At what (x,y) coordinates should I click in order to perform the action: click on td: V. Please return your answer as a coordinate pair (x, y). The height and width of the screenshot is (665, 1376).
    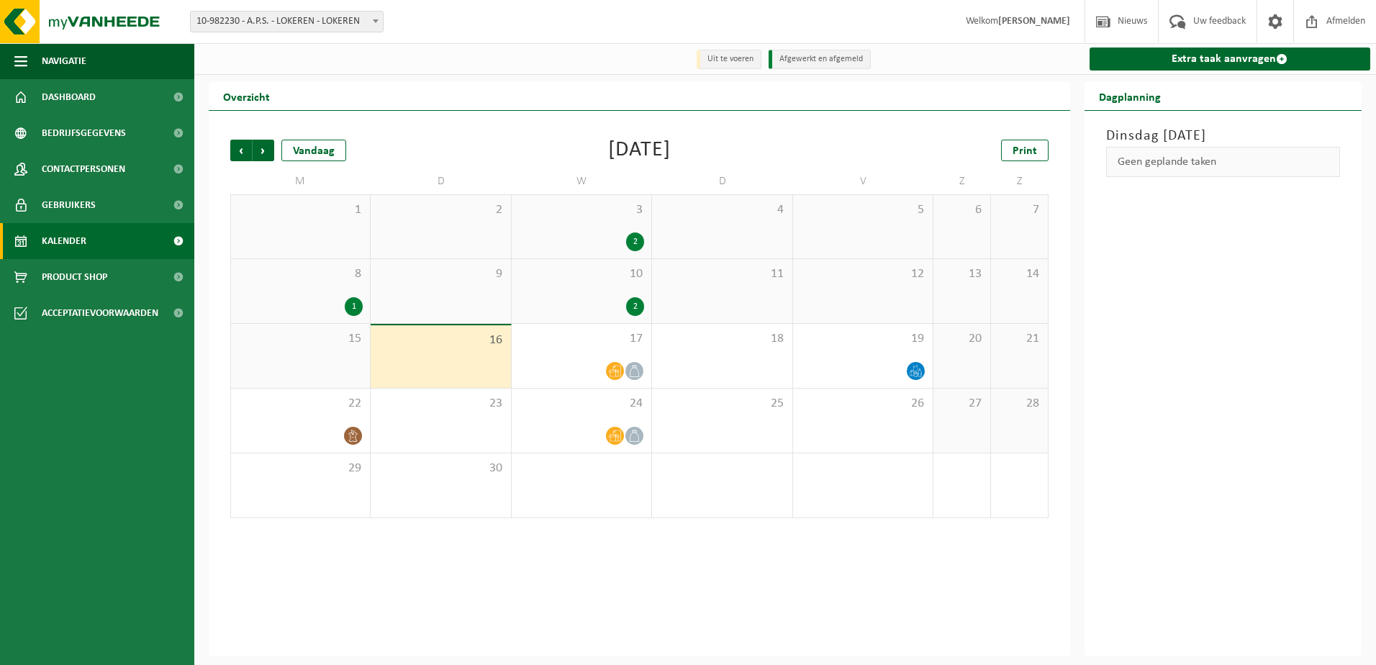
    Looking at the image, I should click on (863, 181).